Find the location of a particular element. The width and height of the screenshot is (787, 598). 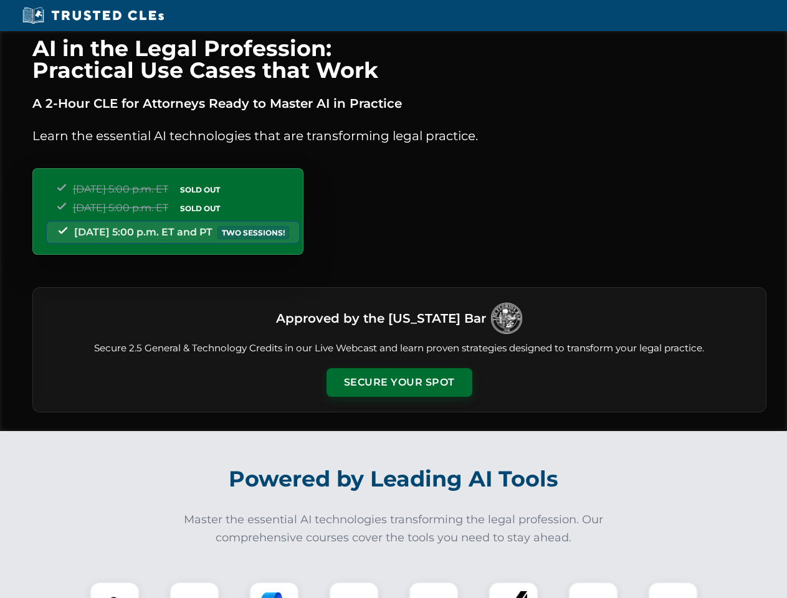

img: Trusted CLEs is located at coordinates (93, 16).